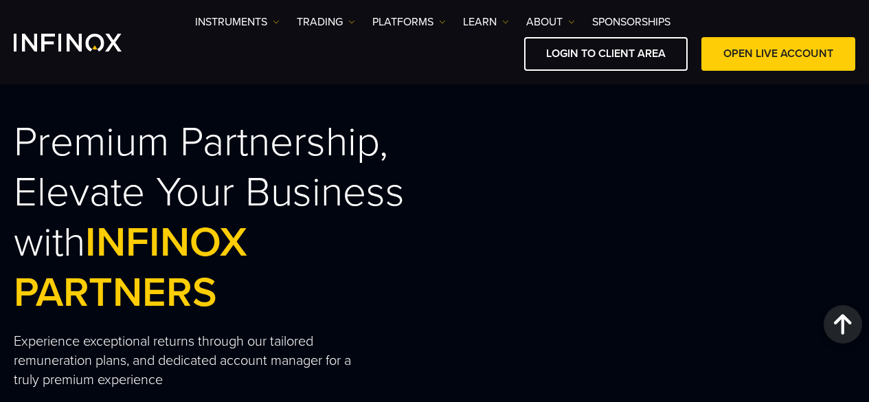  What do you see at coordinates (84, 43) in the screenshot?
I see `a: INFINOX Logo` at bounding box center [84, 43].